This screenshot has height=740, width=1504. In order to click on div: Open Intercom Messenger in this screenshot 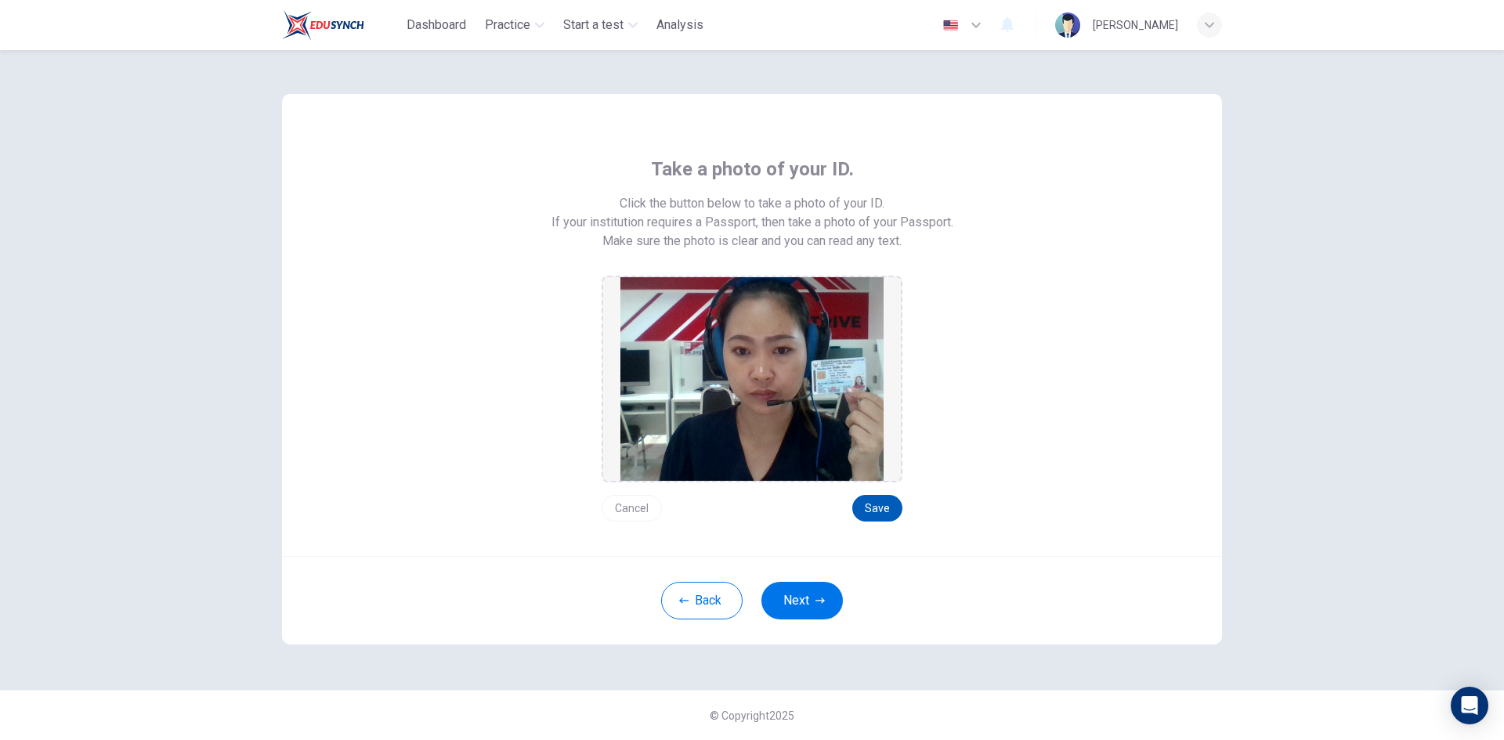, I will do `click(1469, 706)`.